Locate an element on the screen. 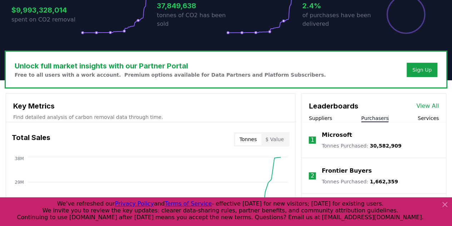 The width and height of the screenshot is (452, 226). p: Find detailed analysis of carbon removal data through time. is located at coordinates (151, 117).